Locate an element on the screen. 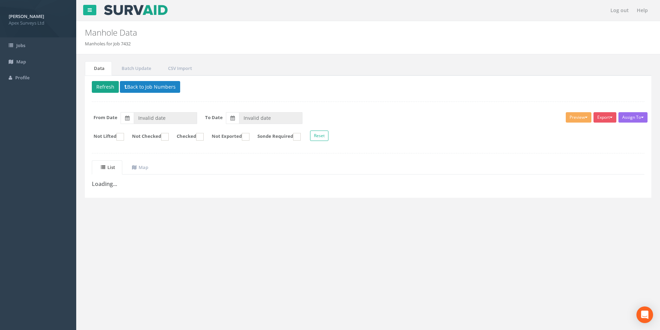 The image size is (660, 330). span: Map is located at coordinates (21, 62).